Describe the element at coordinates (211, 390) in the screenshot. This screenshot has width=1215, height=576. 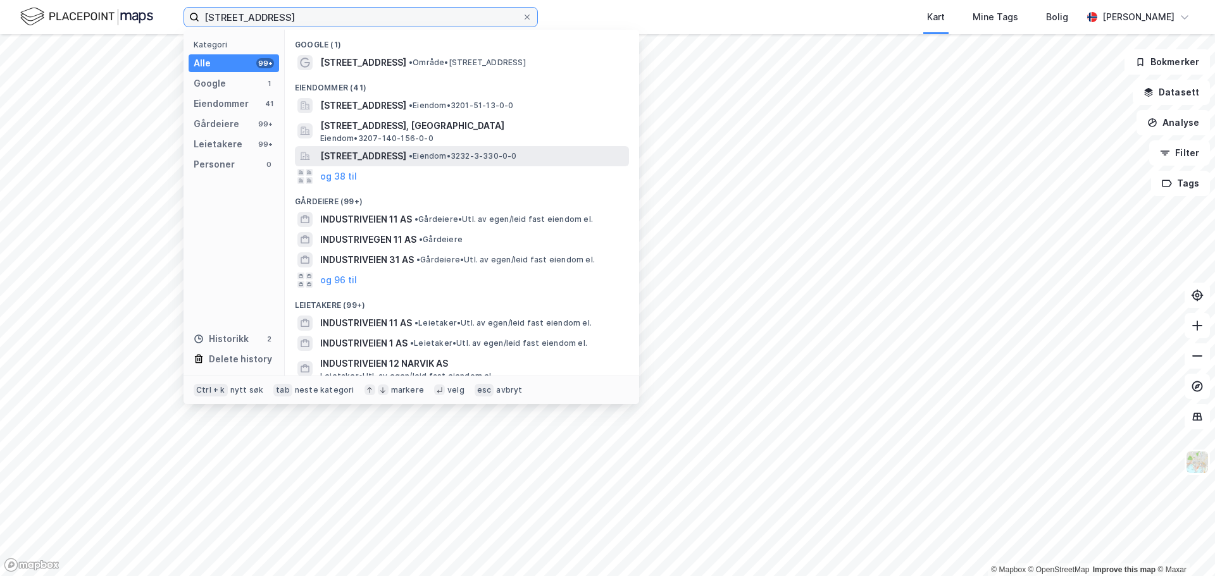
I see `div: Ctrl + k` at that location.